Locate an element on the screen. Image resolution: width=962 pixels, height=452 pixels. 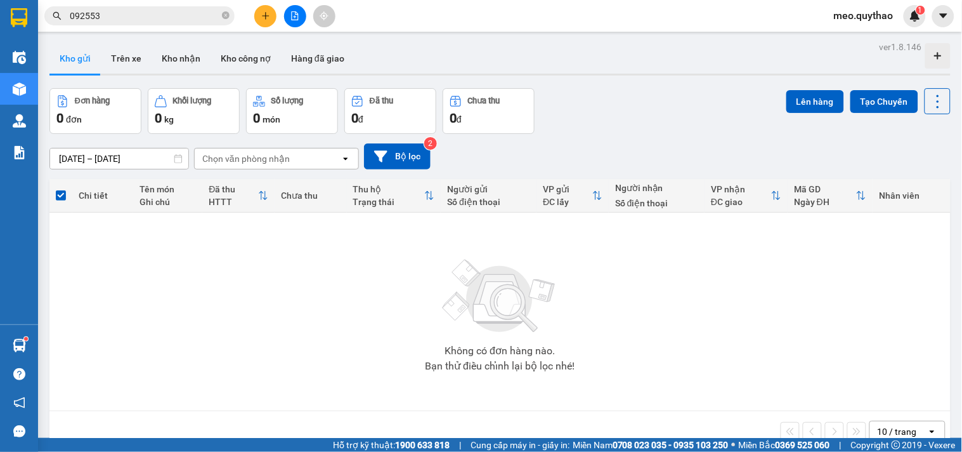
button: file-add is located at coordinates (295, 16).